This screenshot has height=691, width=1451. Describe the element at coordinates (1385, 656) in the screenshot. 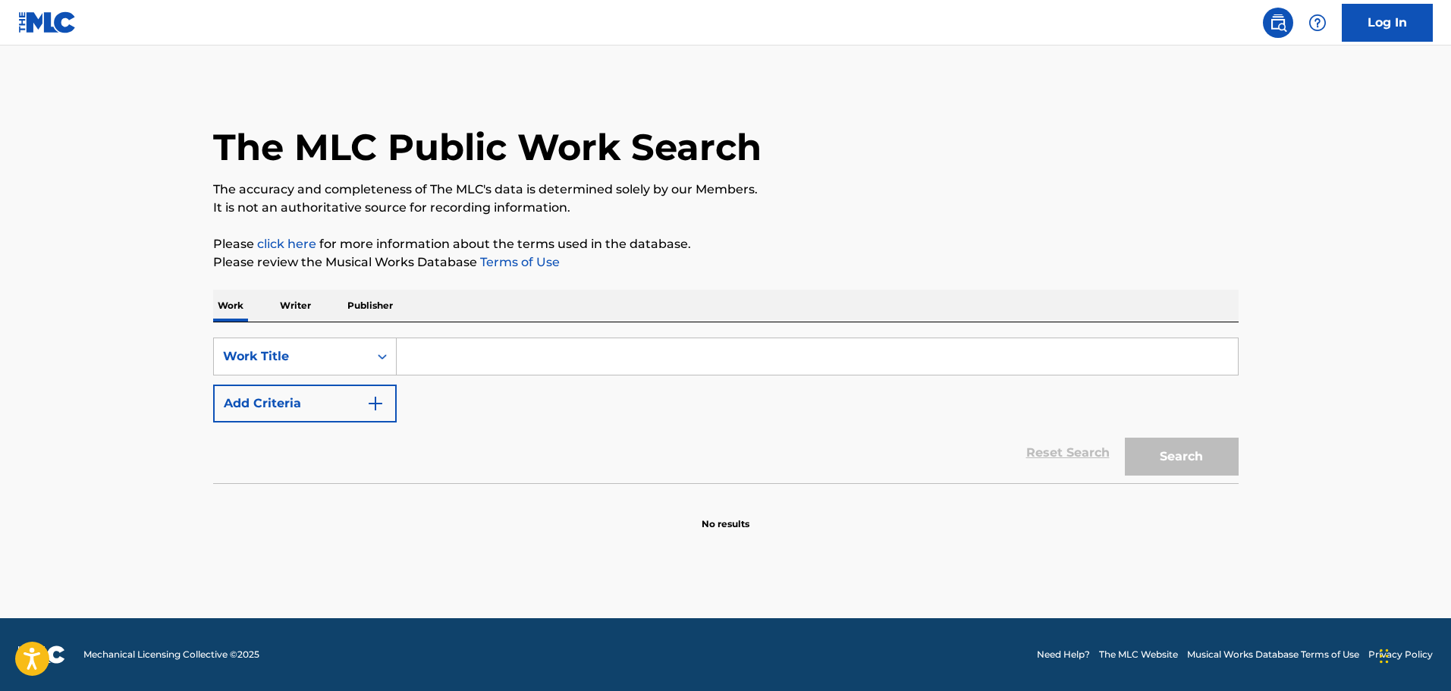

I see `div: Drag` at that location.